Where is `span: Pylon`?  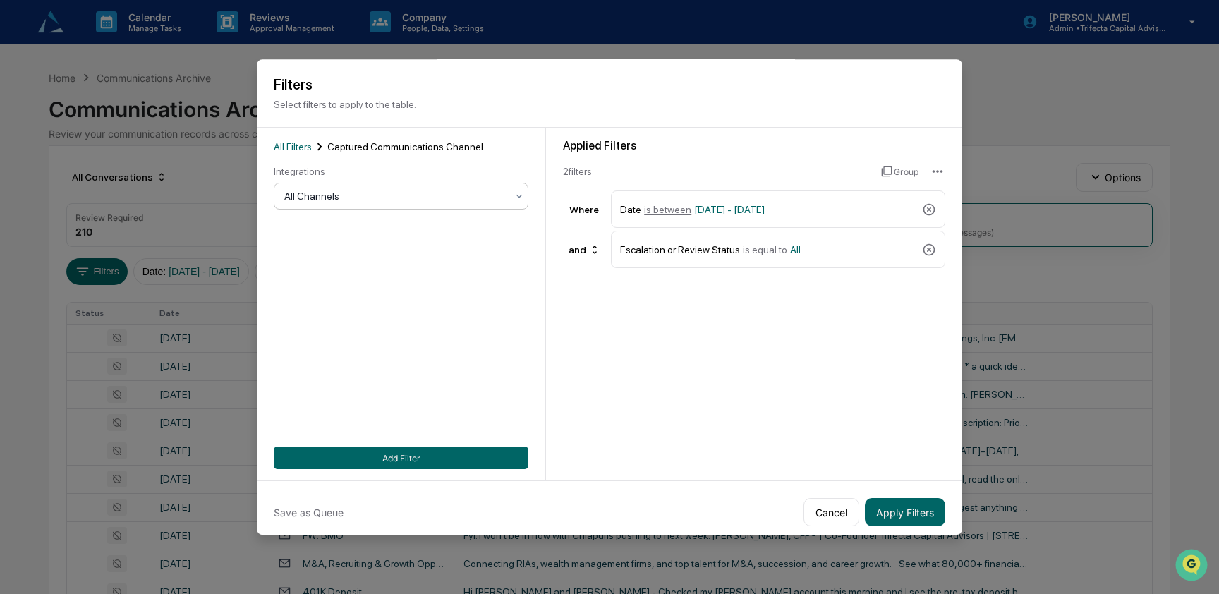 span: Pylon is located at coordinates (155, 244).